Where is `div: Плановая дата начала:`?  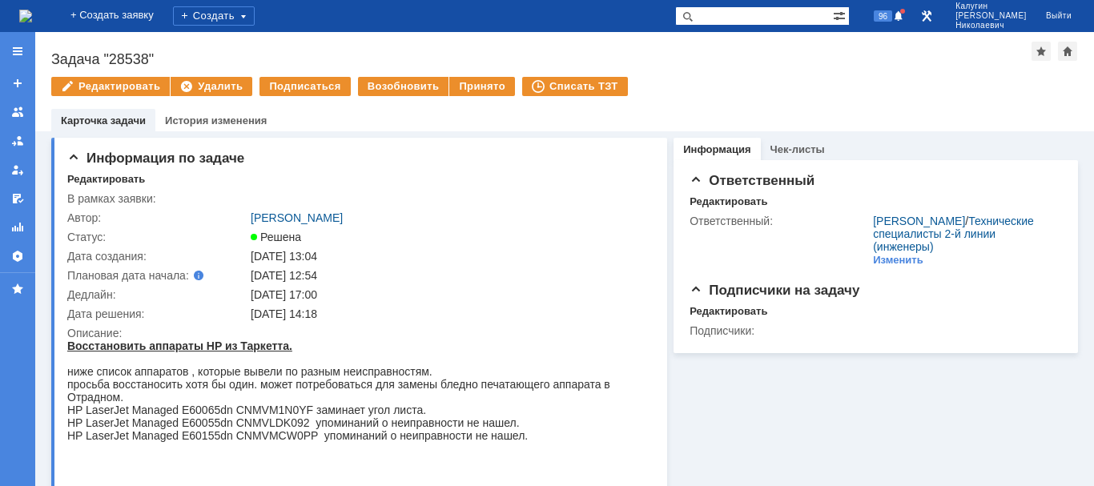 div: Плановая дата начала: is located at coordinates (147, 275).